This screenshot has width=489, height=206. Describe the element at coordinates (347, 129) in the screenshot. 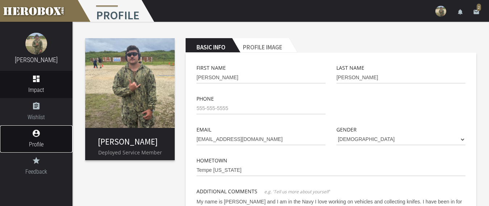

I see `label: Gender` at that location.